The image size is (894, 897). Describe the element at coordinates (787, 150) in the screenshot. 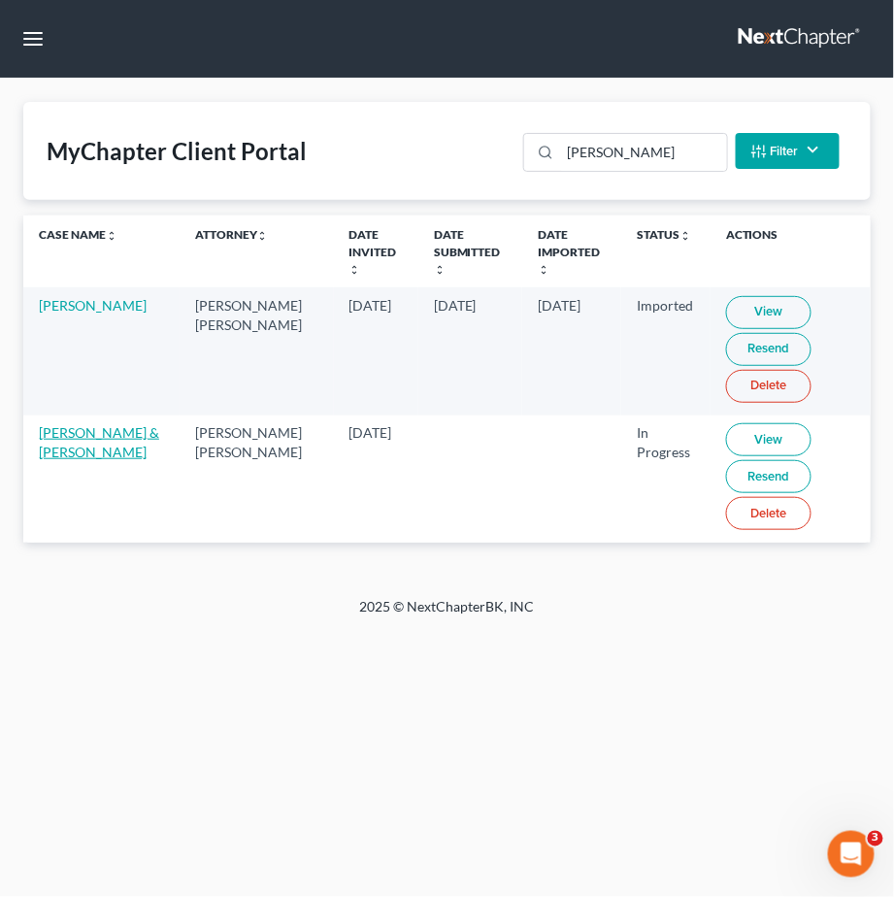

I see `button: Filter` at that location.